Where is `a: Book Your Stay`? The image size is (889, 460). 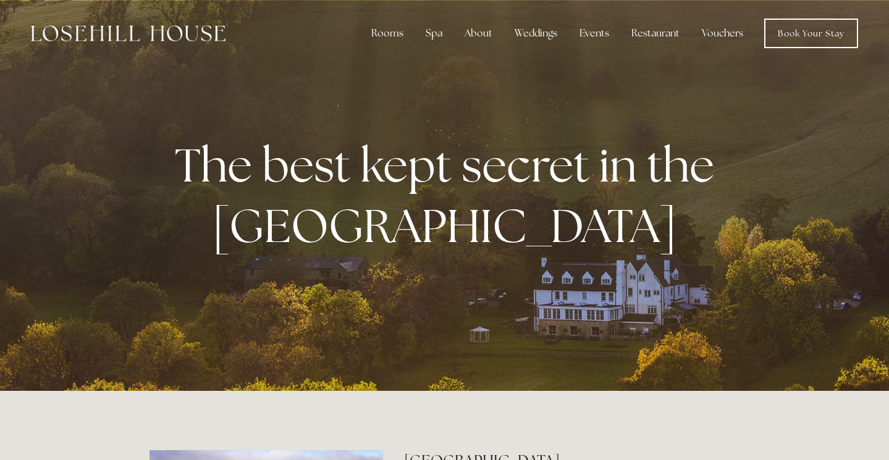 a: Book Your Stay is located at coordinates (811, 33).